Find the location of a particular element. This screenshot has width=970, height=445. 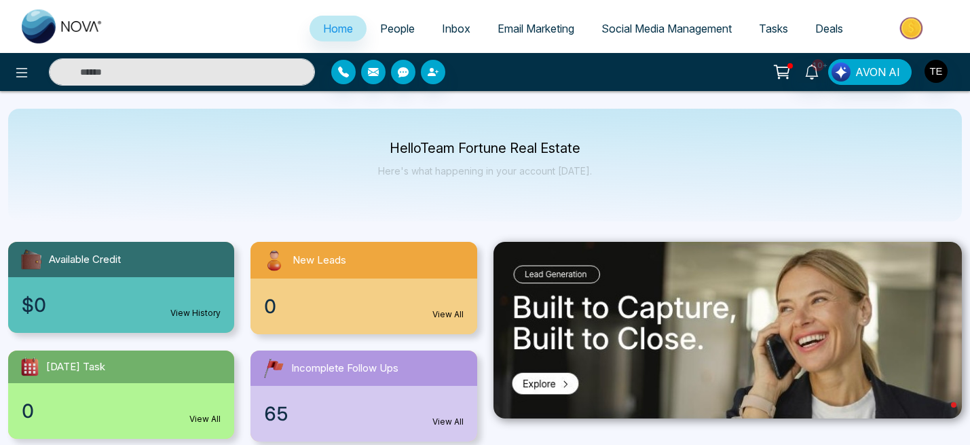

a: People is located at coordinates (397, 29).